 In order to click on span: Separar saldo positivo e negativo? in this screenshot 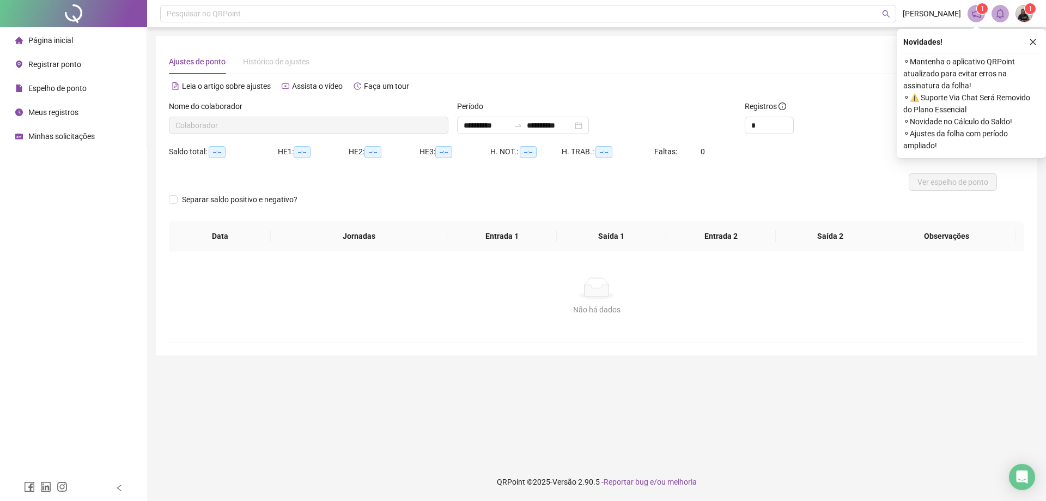, I will do `click(240, 199)`.